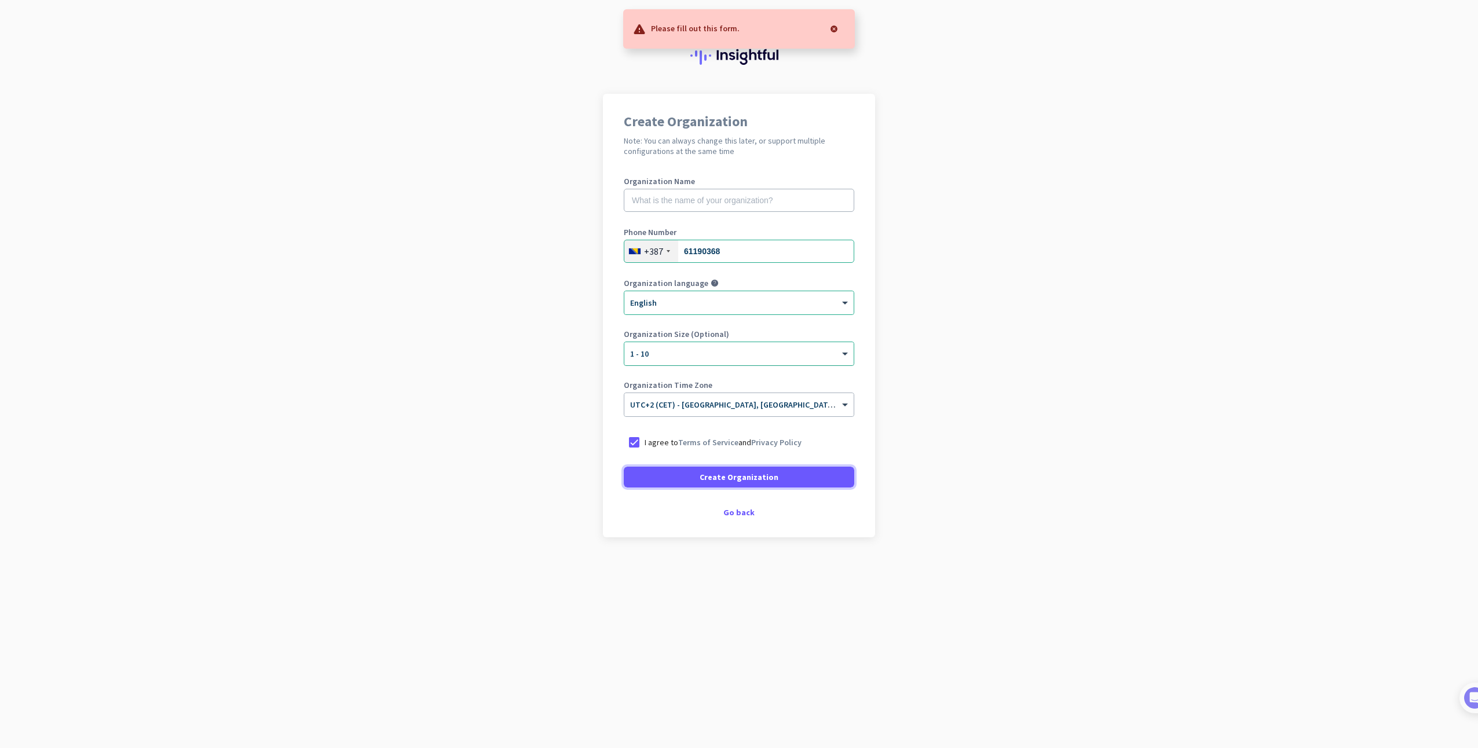 The height and width of the screenshot is (748, 1478). Describe the element at coordinates (715, 283) in the screenshot. I see `i: help` at that location.